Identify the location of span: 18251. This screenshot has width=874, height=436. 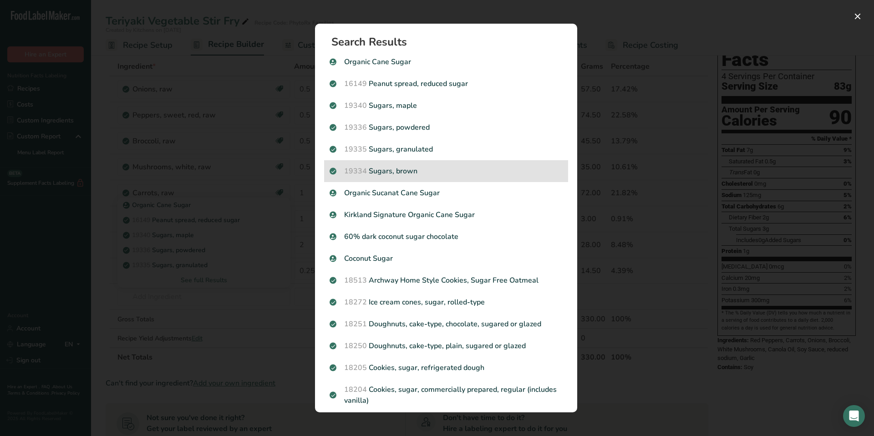
(355, 324).